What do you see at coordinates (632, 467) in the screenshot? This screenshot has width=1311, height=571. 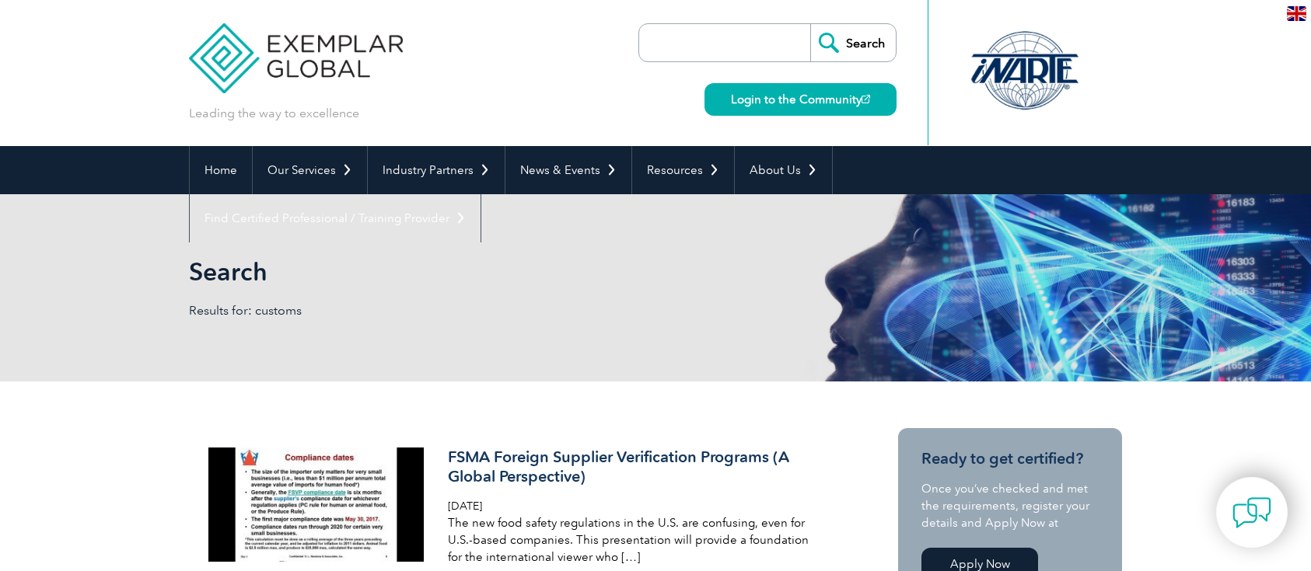 I see `h3: FSMA Foreign Supplier Verification Programs (A Global Perspective)` at bounding box center [632, 467].